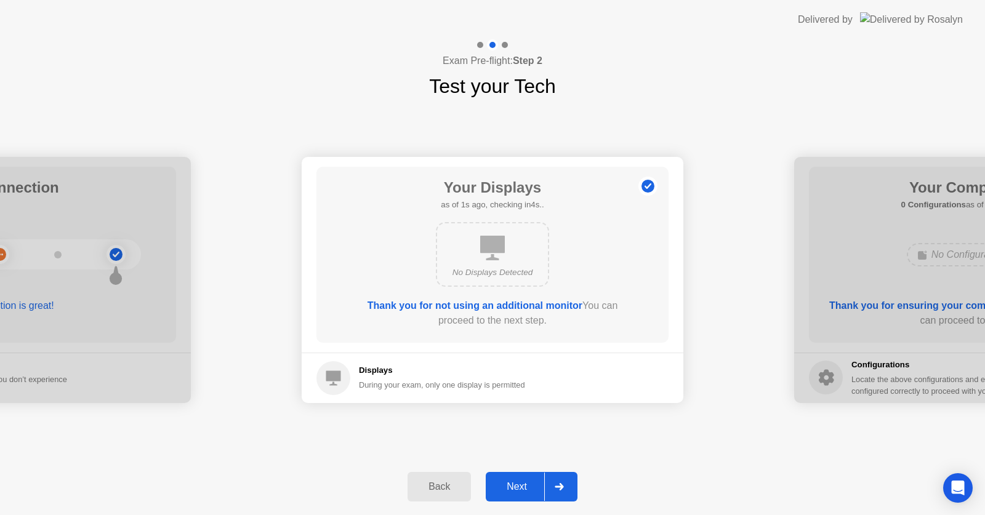 The image size is (985, 515). What do you see at coordinates (492, 188) in the screenshot?
I see `h1: Your Displays` at bounding box center [492, 188].